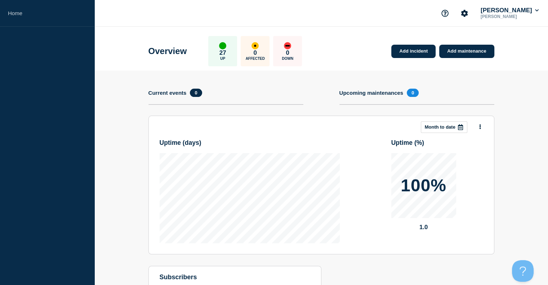 This screenshot has width=548, height=285. What do you see at coordinates (255, 46) in the screenshot?
I see `div: affected` at bounding box center [255, 46].